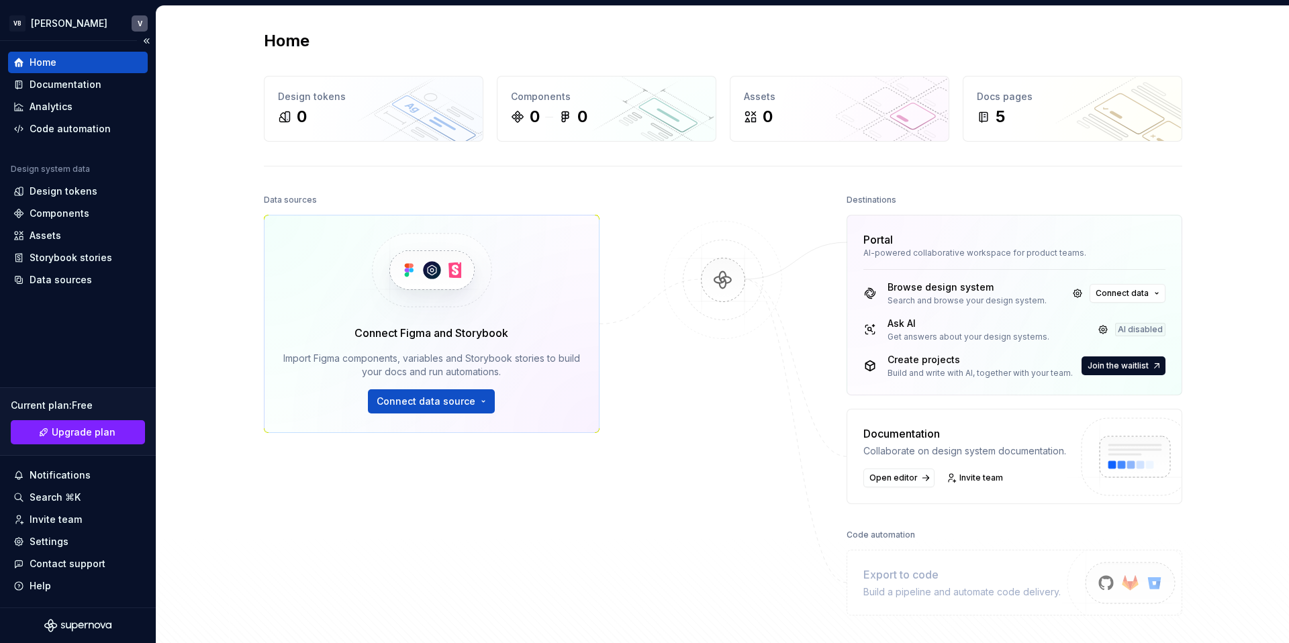 Image resolution: width=1289 pixels, height=643 pixels. What do you see at coordinates (431, 402) in the screenshot?
I see `button: Connect data source` at bounding box center [431, 402].